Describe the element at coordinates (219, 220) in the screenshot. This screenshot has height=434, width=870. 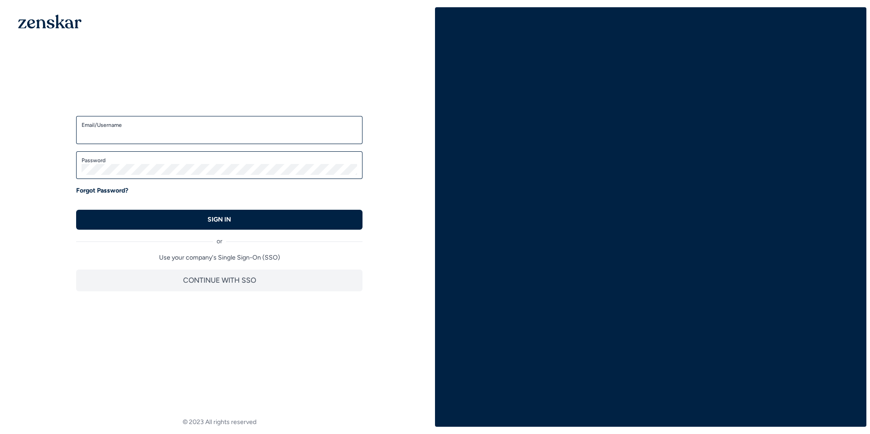
I see `button: SIGN IN` at that location.